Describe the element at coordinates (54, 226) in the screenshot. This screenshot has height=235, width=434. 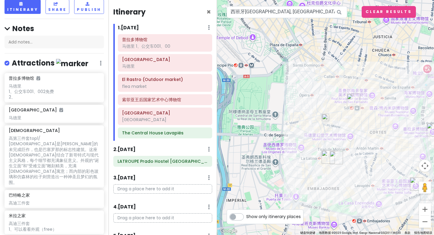
I see `div: 高迪三件套 1、可以看看外观（free）` at that location.